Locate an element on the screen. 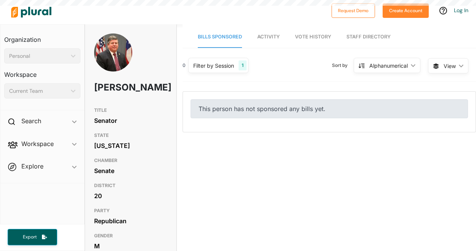  div: 20 is located at coordinates (131, 196).